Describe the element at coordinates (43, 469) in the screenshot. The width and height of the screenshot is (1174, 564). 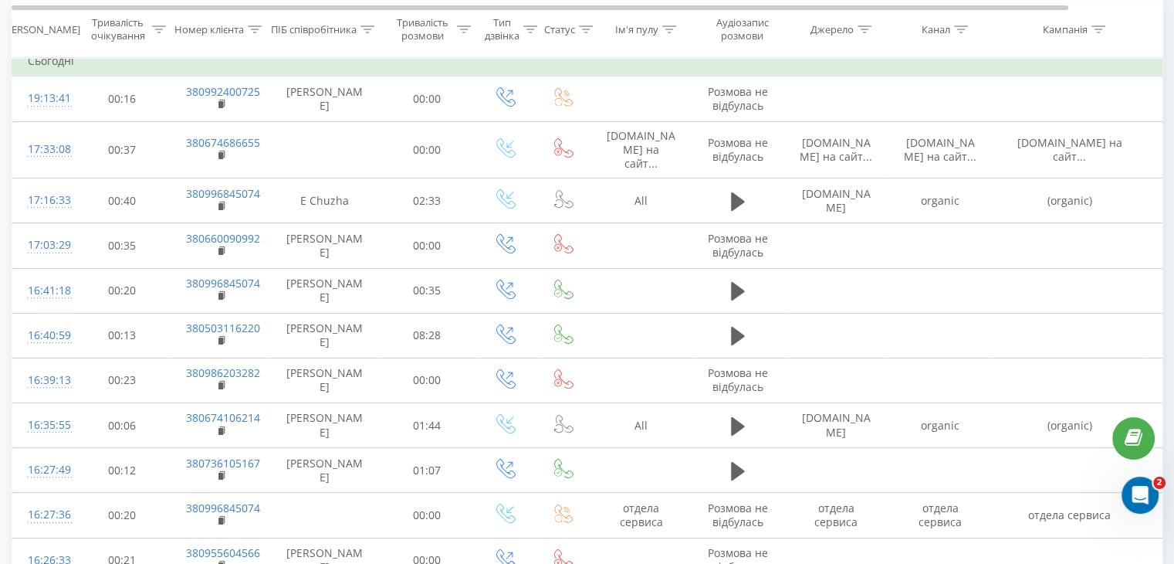
I see `div: 16:27:49` at that location.